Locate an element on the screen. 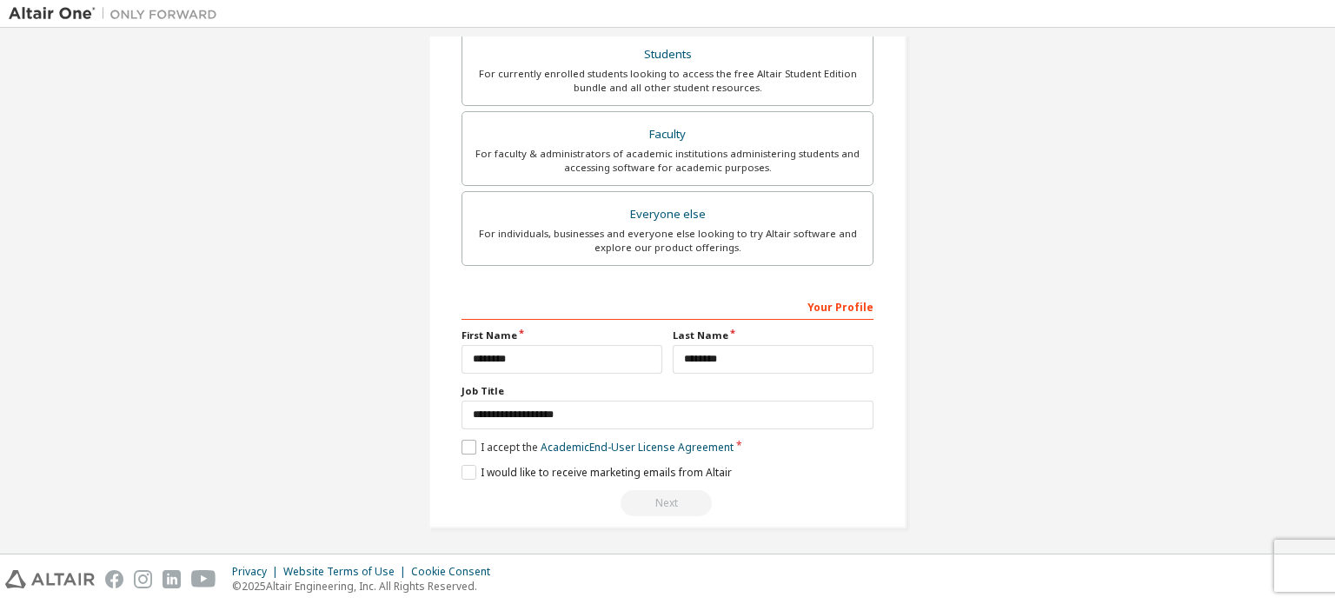  label: I accept the is located at coordinates (597, 447).